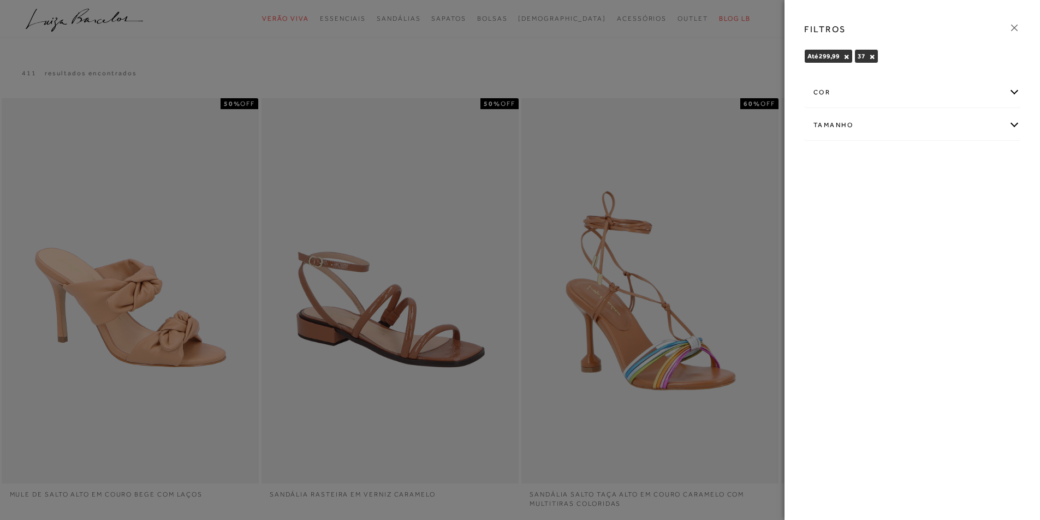  What do you see at coordinates (825, 29) in the screenshot?
I see `h3: FILTROS` at bounding box center [825, 29].